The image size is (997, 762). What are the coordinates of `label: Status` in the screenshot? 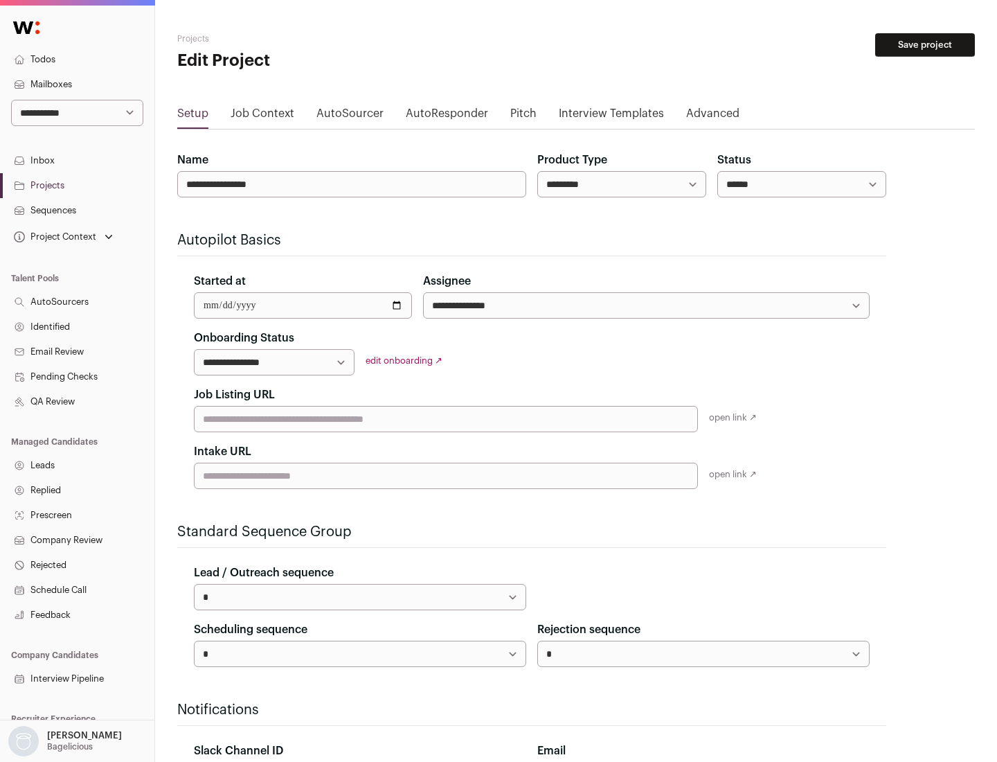 It's located at (734, 160).